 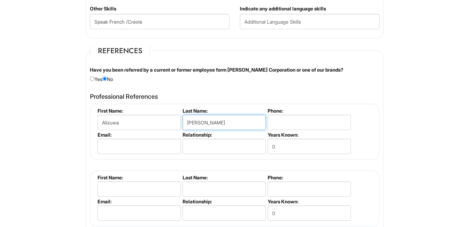 What do you see at coordinates (103, 9) in the screenshot?
I see `label: Other Skills` at bounding box center [103, 9].